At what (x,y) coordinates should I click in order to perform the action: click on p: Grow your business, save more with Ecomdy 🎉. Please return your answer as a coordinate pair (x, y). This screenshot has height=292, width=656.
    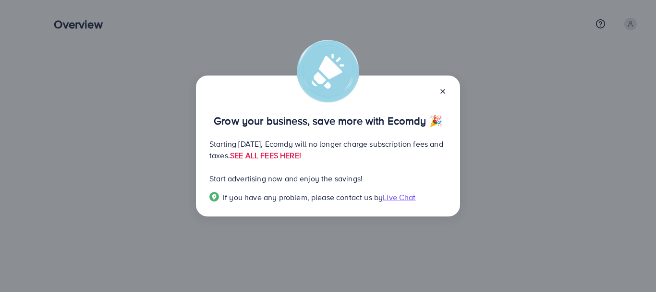
    Looking at the image, I should click on (328, 121).